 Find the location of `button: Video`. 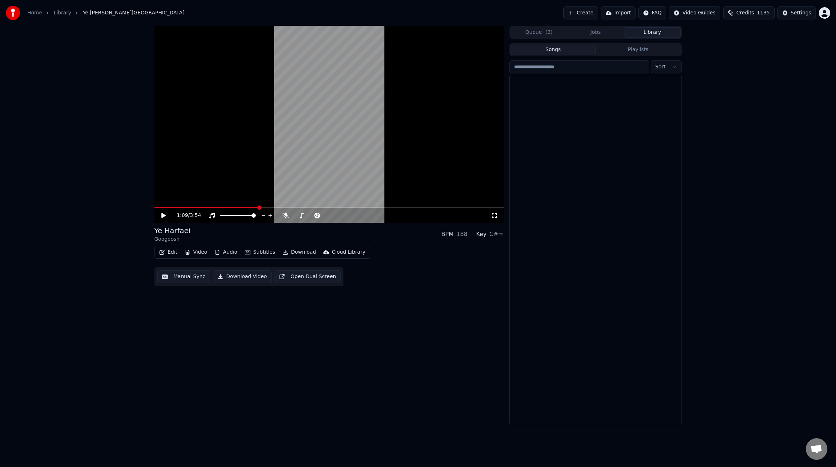

button: Video is located at coordinates (196, 252).